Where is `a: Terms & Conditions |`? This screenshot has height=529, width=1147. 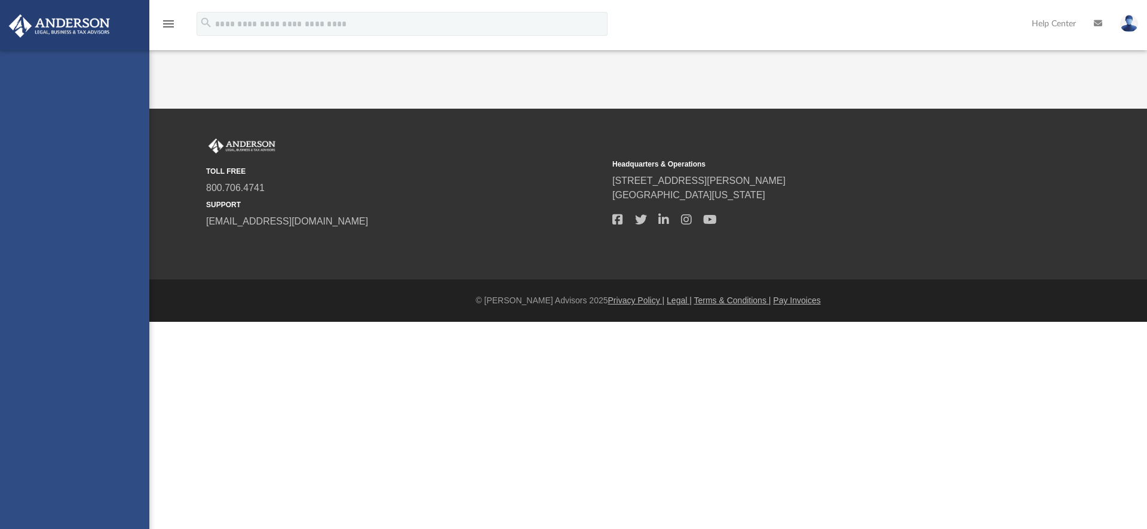
a: Terms & Conditions | is located at coordinates (733, 301).